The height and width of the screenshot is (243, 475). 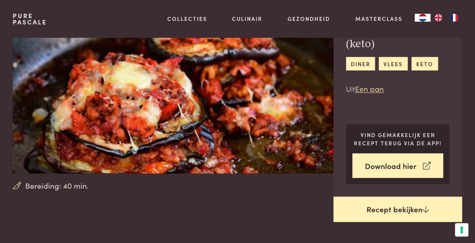 I want to click on a: keto, so click(x=424, y=63).